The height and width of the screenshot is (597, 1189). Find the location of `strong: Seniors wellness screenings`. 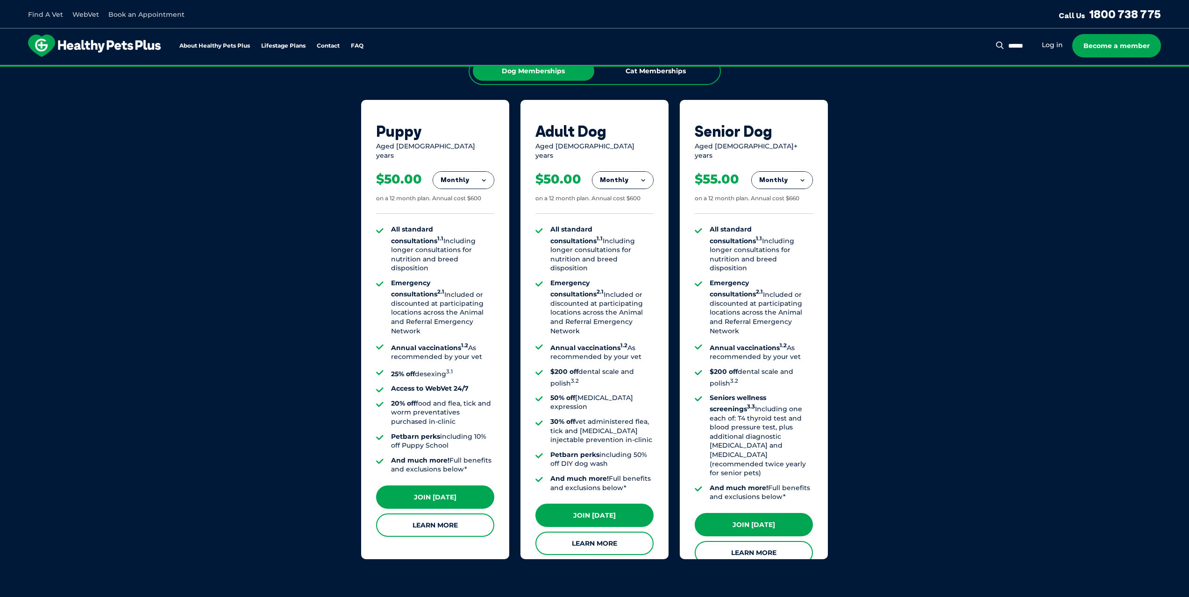

strong: Seniors wellness screenings is located at coordinates (738, 404).